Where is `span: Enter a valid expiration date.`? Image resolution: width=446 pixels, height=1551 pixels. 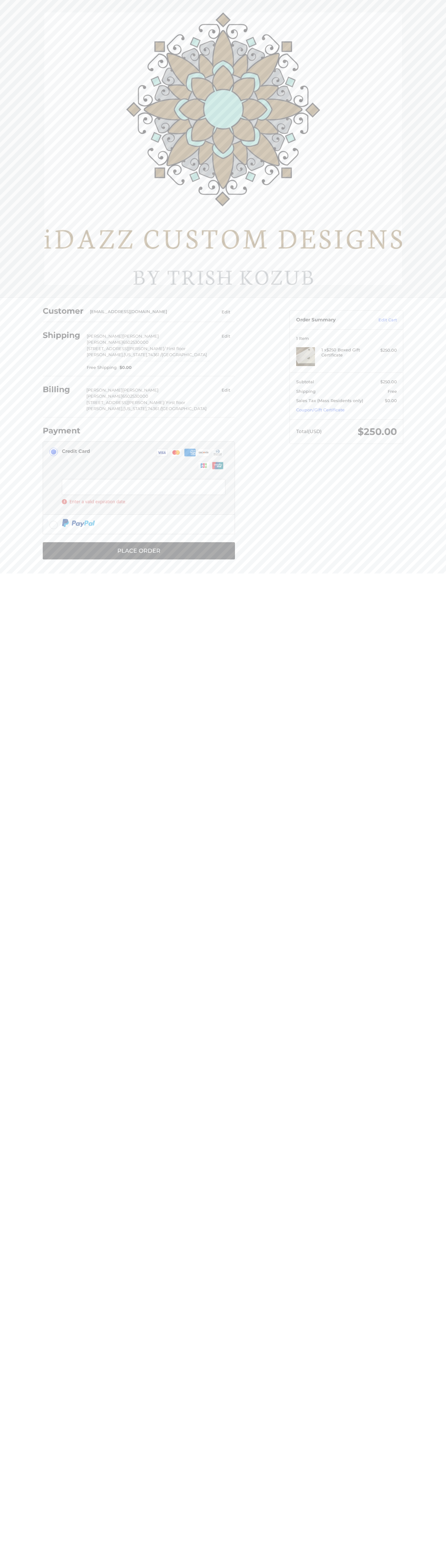 span: Enter a valid expiration date. is located at coordinates (144, 502).